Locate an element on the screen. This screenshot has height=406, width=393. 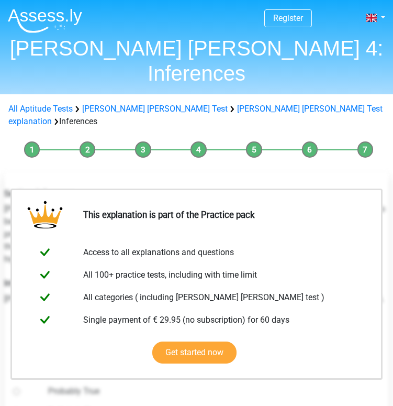
div: Inferences is located at coordinates (196, 115).